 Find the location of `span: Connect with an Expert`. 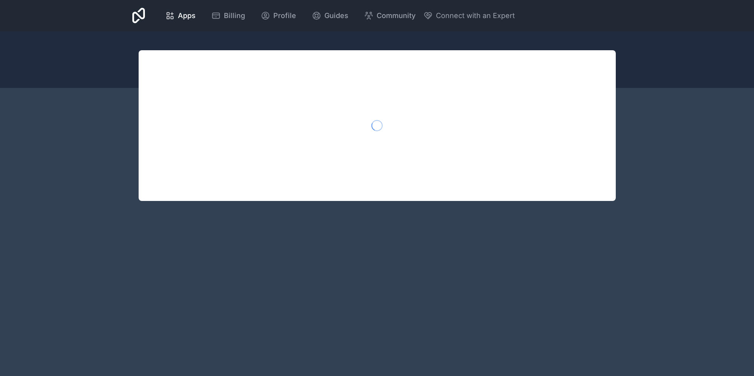

span: Connect with an Expert is located at coordinates (475, 16).